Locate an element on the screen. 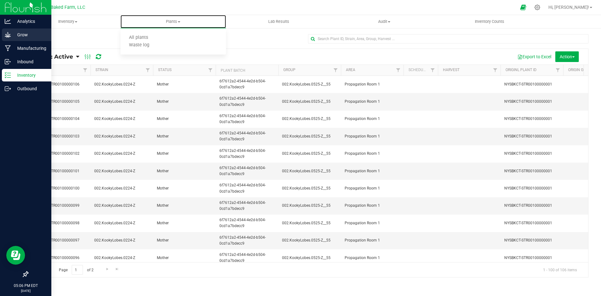 The height and width of the screenshot is (296, 601). a: Harvest is located at coordinates (451, 70).